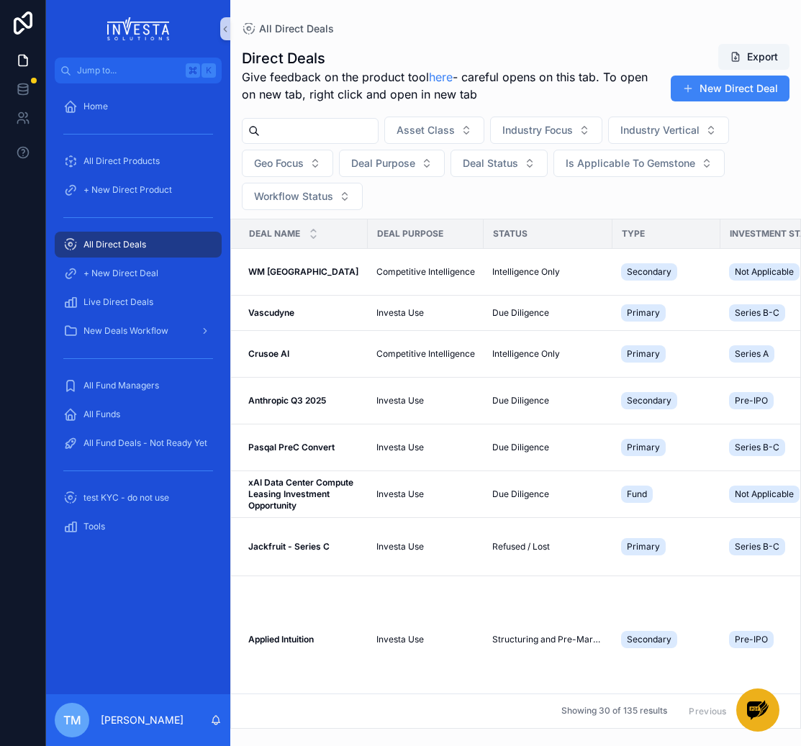 The width and height of the screenshot is (801, 746). I want to click on strong: Jackfruit - Series C, so click(289, 546).